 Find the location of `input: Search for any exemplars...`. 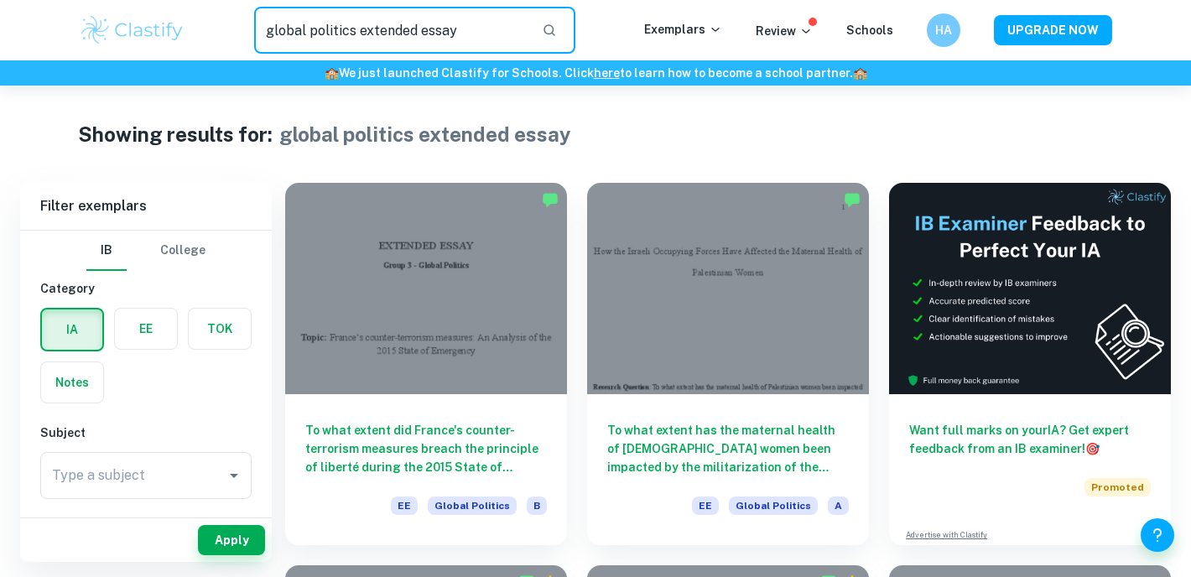

input: Search for any exemplars... is located at coordinates (391, 30).